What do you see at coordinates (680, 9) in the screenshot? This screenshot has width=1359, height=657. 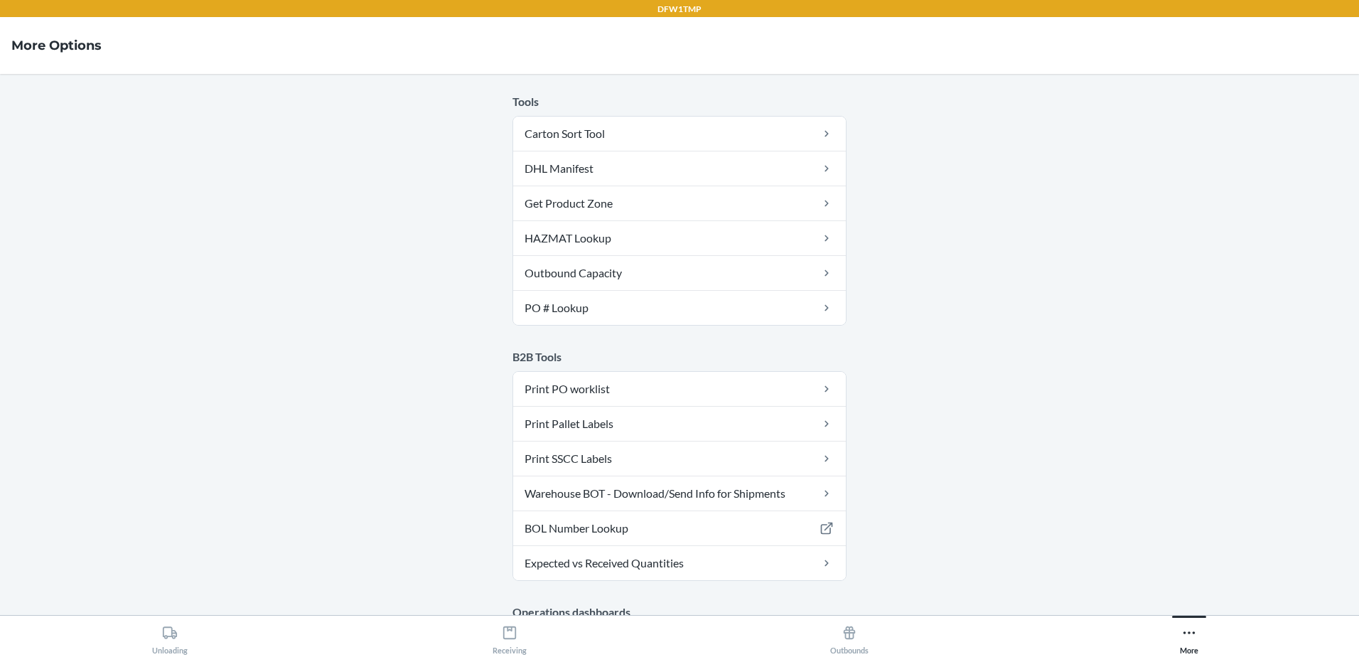 I see `p: DFW1TMP` at bounding box center [680, 9].